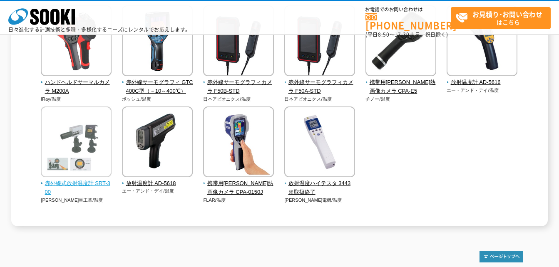  What do you see at coordinates (100, 30) in the screenshot?
I see `p: 日々進化する計測技術と多種・多様化するニーズにレンタルでお応えします。` at bounding box center [100, 30].